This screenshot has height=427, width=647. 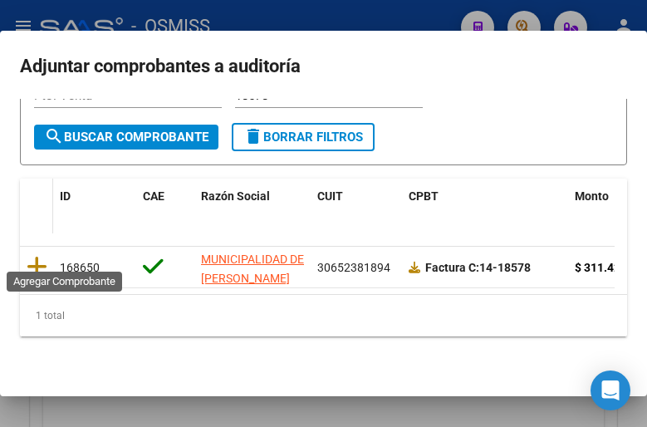 I want to click on button: Borrar Filtros, so click(x=303, y=137).